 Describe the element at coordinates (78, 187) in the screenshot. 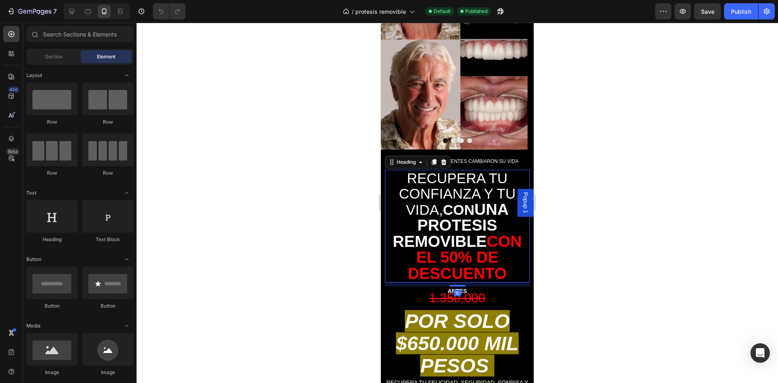

I see `strong: CON` at that location.